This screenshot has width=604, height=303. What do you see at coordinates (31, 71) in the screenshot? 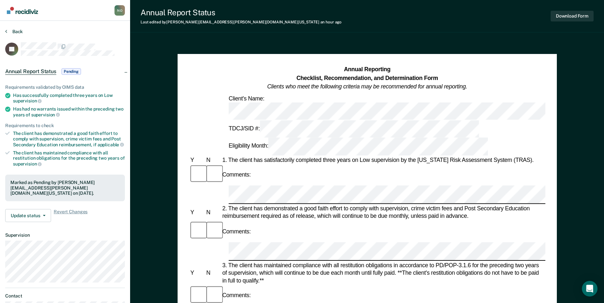
I see `span: Annual Report Status` at bounding box center [31, 71].